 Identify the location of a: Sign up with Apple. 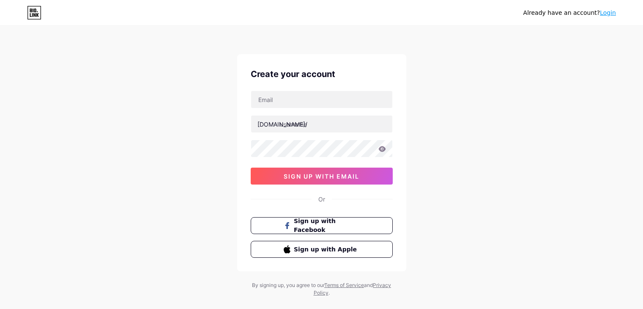
(322, 249).